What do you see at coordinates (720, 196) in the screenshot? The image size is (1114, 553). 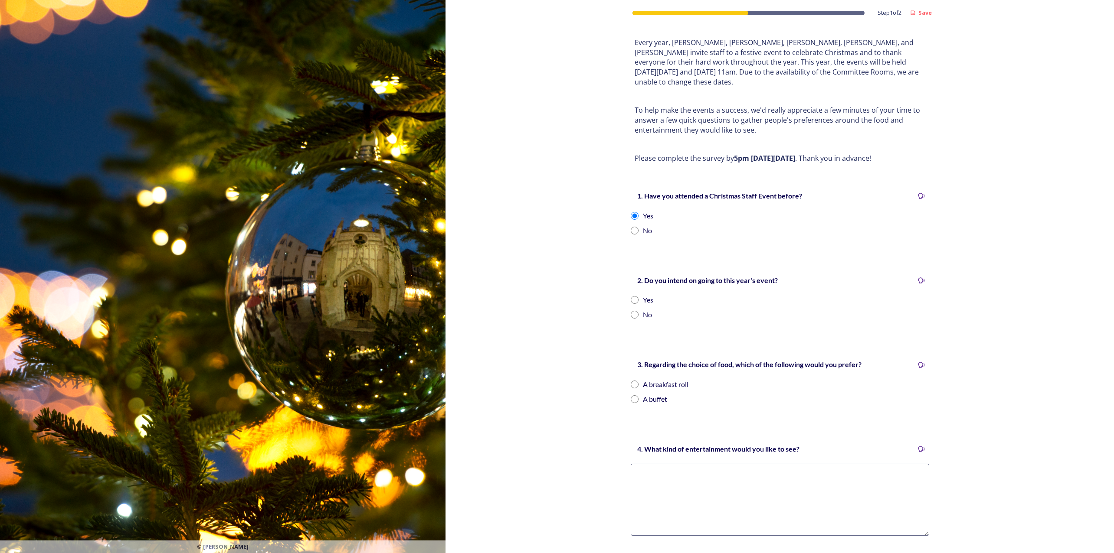 I see `strong: 1. Have you attended a Christmas Staff Event before?` at bounding box center [720, 196].